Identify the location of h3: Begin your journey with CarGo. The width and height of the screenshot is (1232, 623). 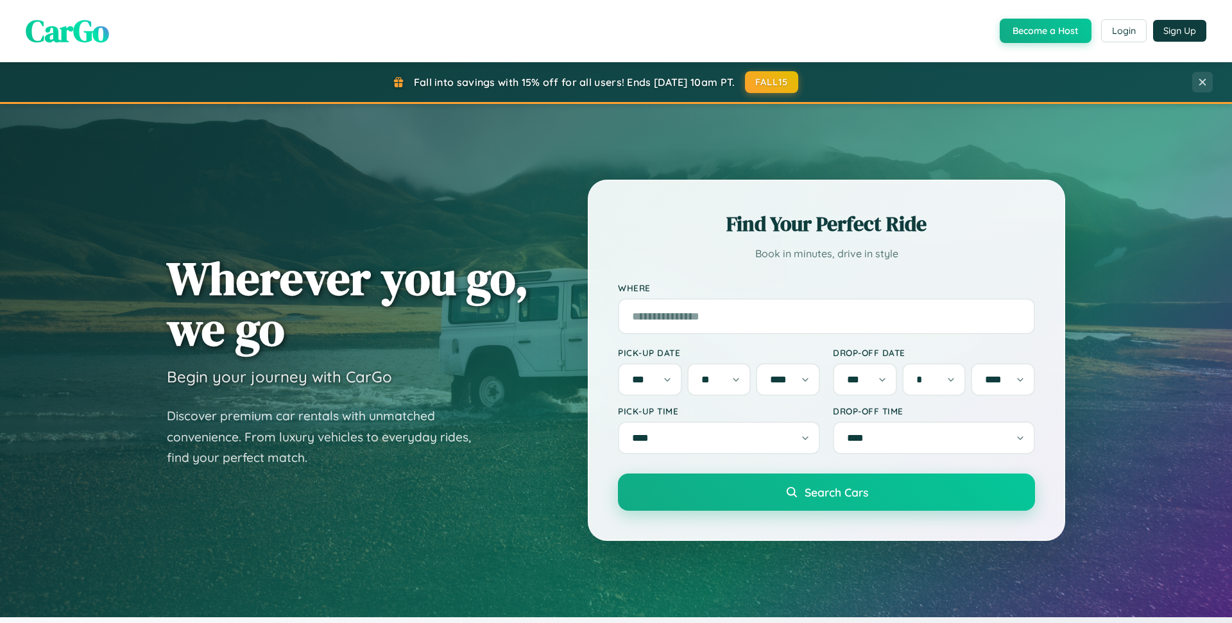
(279, 377).